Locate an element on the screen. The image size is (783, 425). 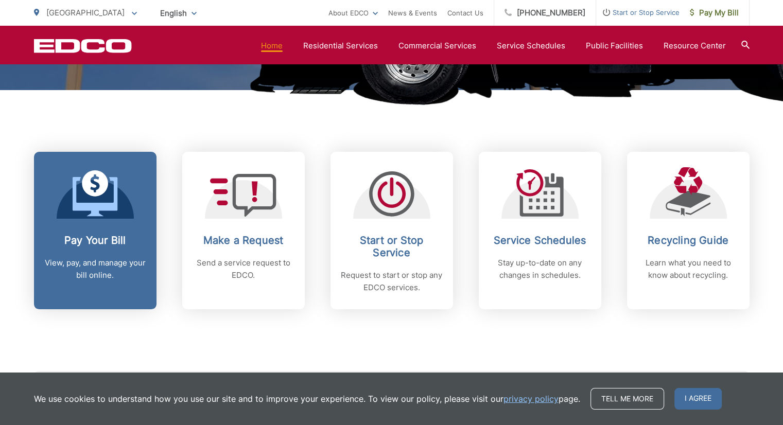
p: View, pay, and manage your bill online. is located at coordinates (95, 269).